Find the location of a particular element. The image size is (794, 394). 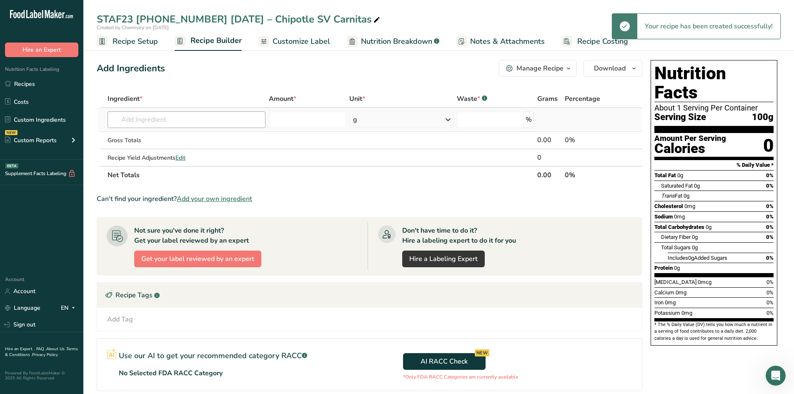

div: About 1 Serving Per Container is located at coordinates (714, 108).